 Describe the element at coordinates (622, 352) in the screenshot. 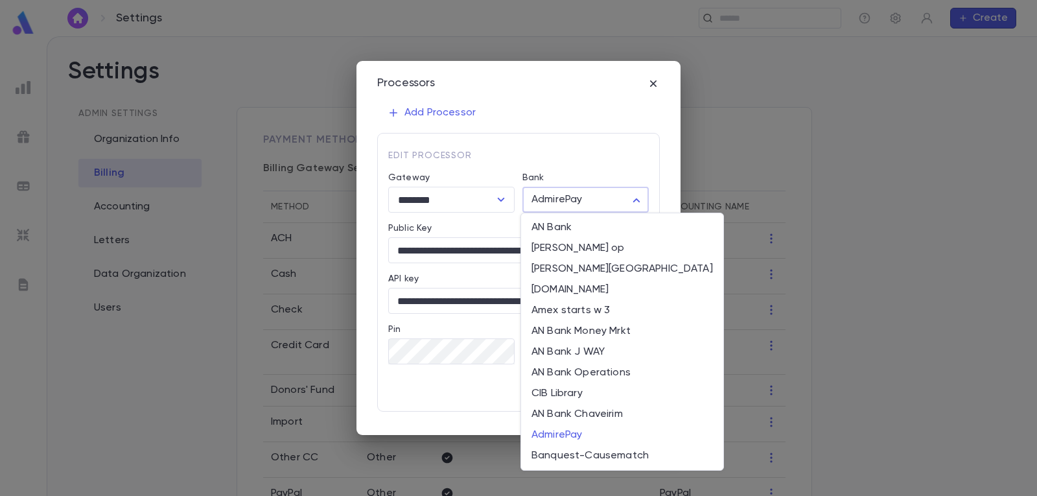

I see `span: AN Bank J WAY` at that location.